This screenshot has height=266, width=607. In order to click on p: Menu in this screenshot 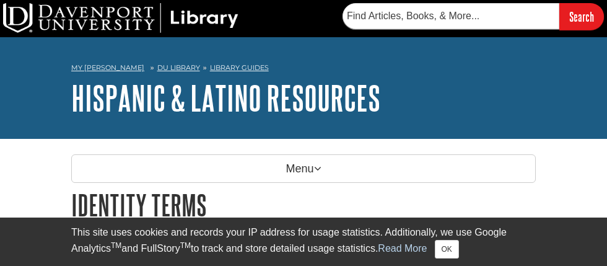, I will do `click(303, 168)`.